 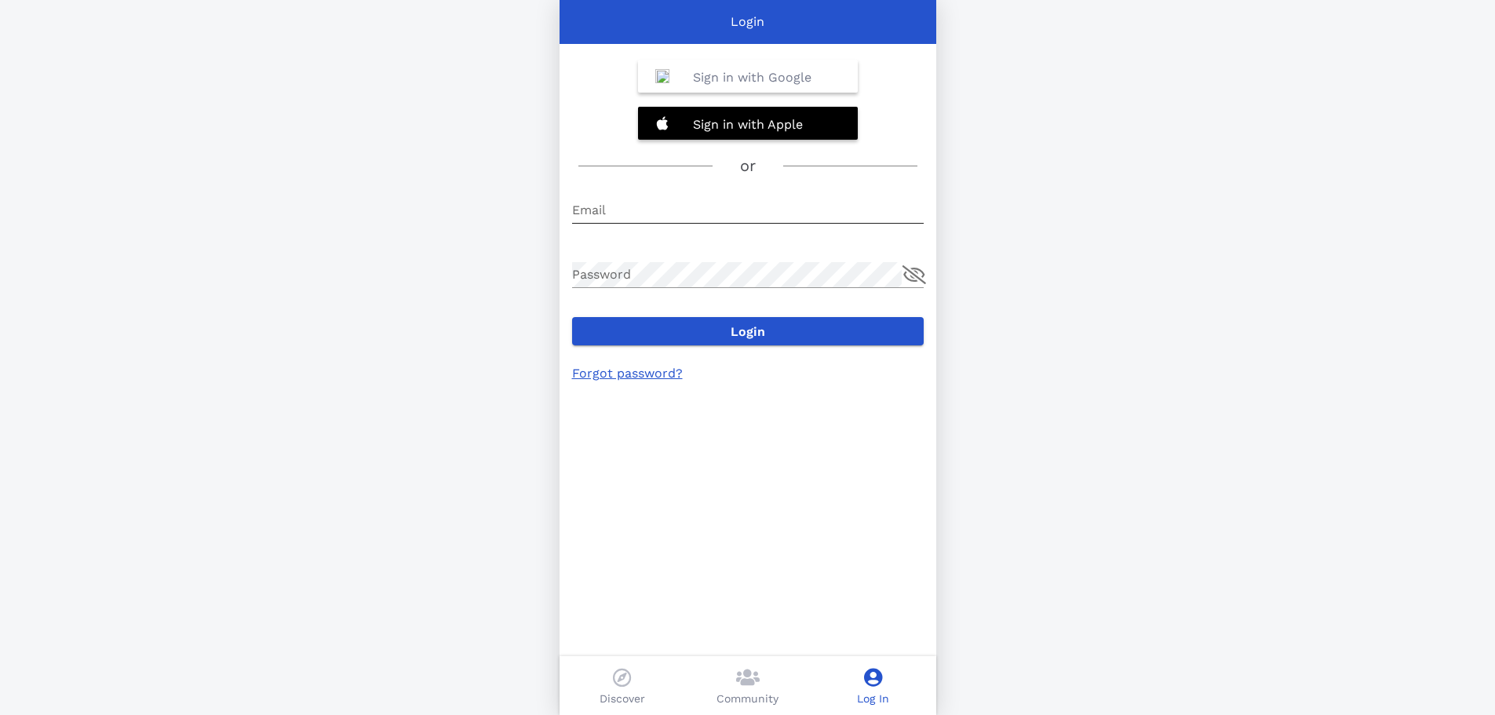 What do you see at coordinates (748, 331) in the screenshot?
I see `span: Login` at bounding box center [748, 331].